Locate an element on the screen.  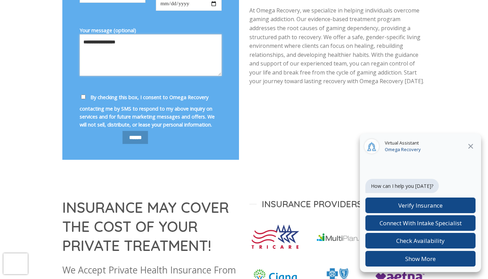
input: By checking this box, I consent to Omega Recovery contacting me by SMS to respond to my above inq... is located at coordinates (83, 97).